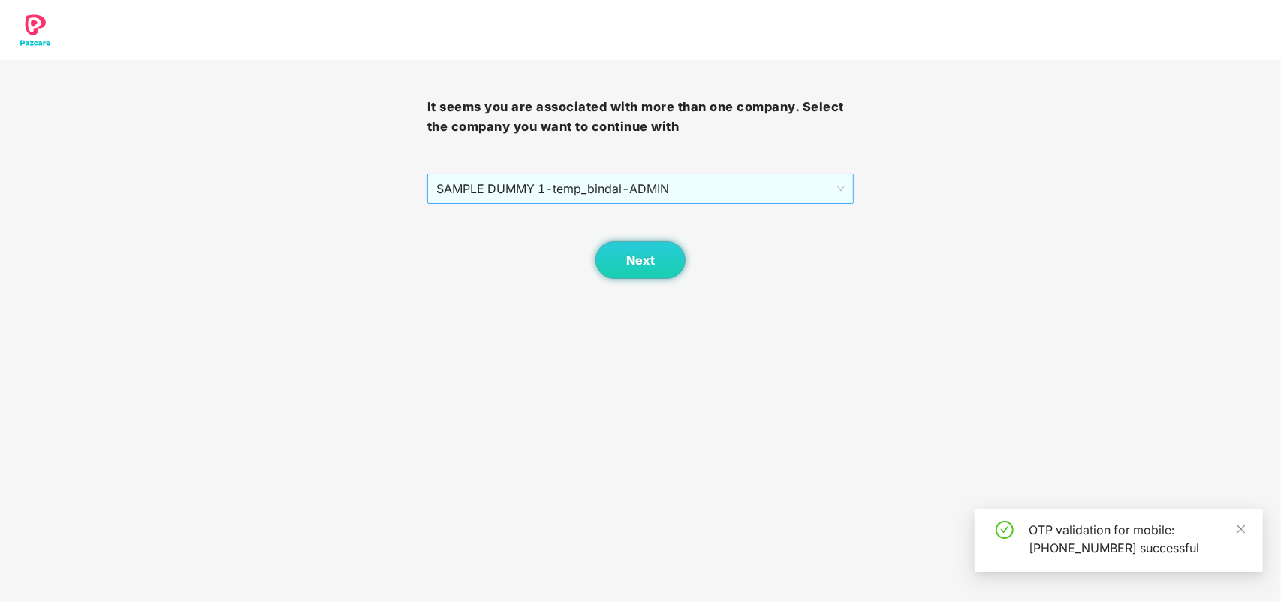 The width and height of the screenshot is (1281, 602). Describe the element at coordinates (641, 260) in the screenshot. I see `button: Next` at that location.